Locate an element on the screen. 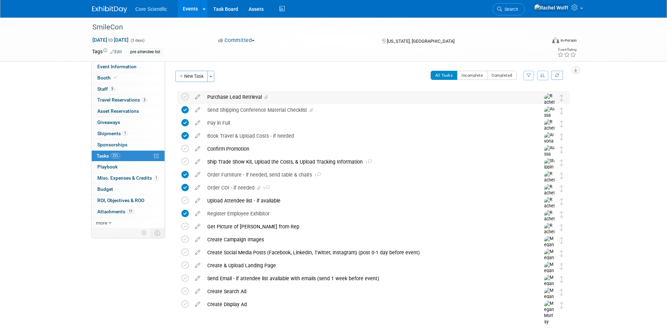 This screenshot has width=667, height=331. a: Search is located at coordinates (508, 9).